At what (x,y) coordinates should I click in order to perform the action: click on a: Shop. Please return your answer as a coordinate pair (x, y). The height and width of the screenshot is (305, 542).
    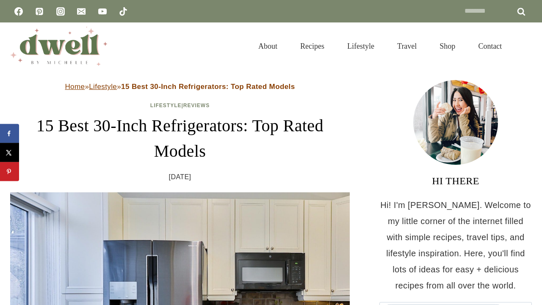
    Looking at the image, I should click on (447, 46).